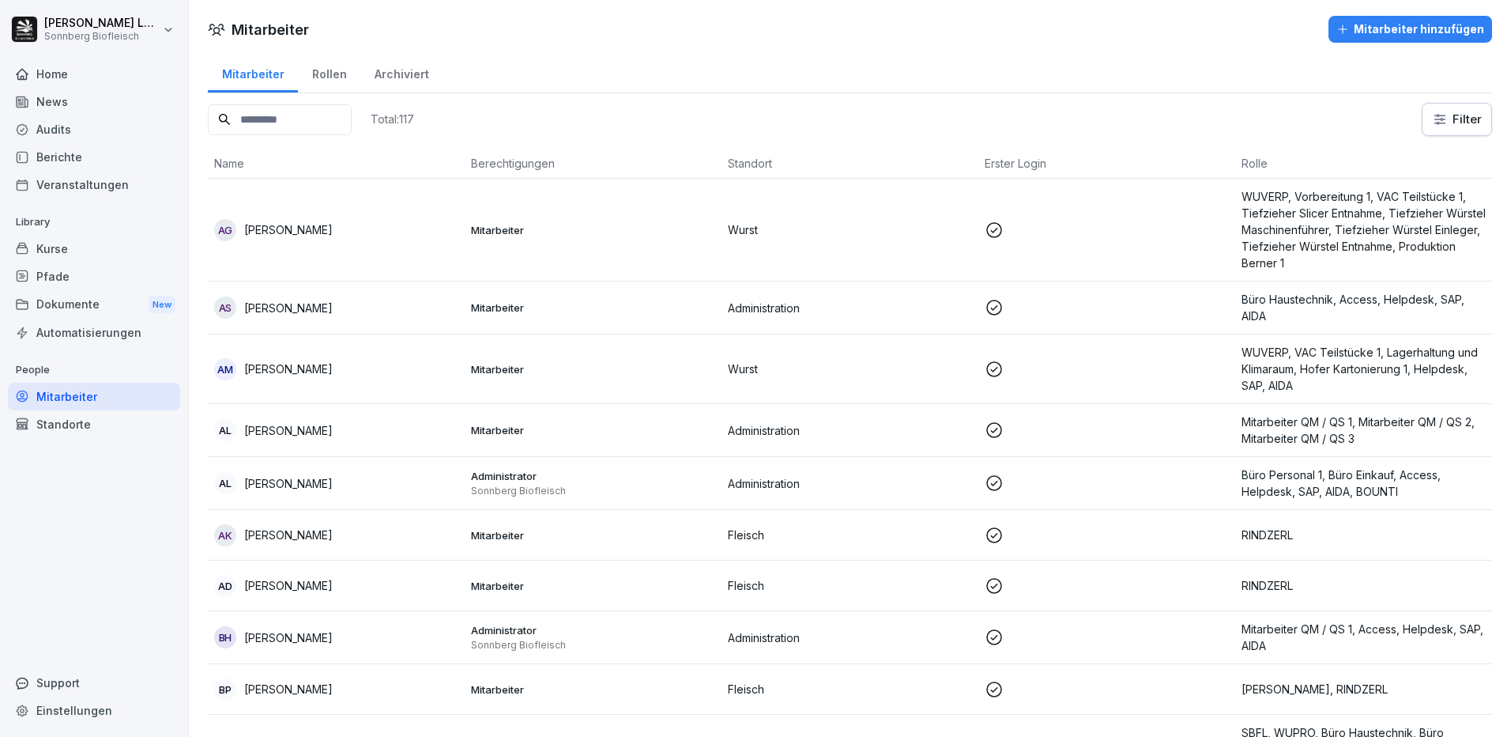 The width and height of the screenshot is (1511, 737). What do you see at coordinates (94, 184) in the screenshot?
I see `a: Veranstaltungen` at bounding box center [94, 184].